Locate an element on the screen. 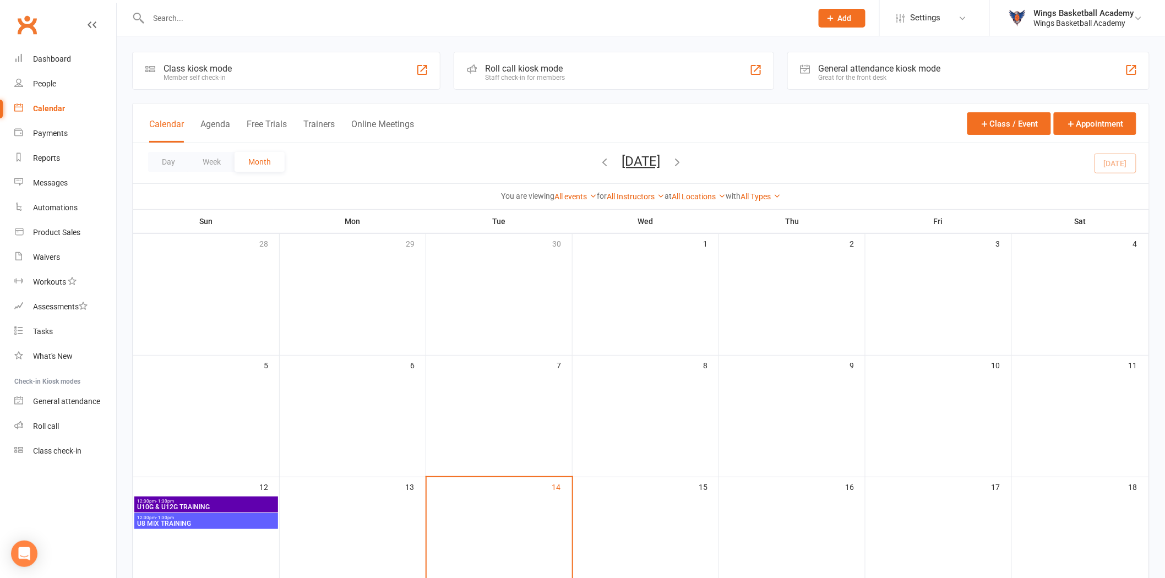 The height and width of the screenshot is (578, 1165). button: Online Meetings is located at coordinates (383, 130).